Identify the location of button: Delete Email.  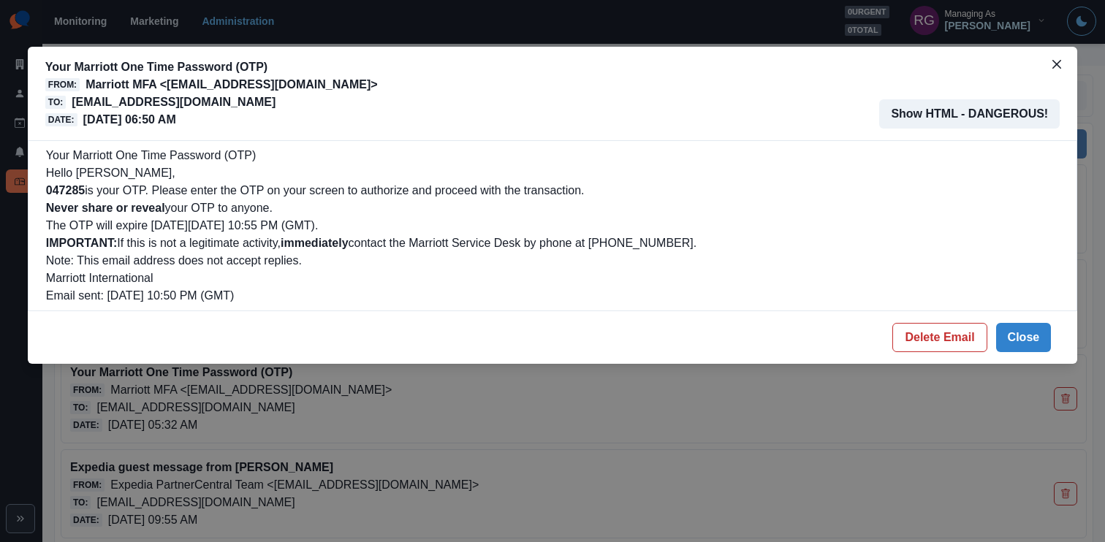
(939, 338).